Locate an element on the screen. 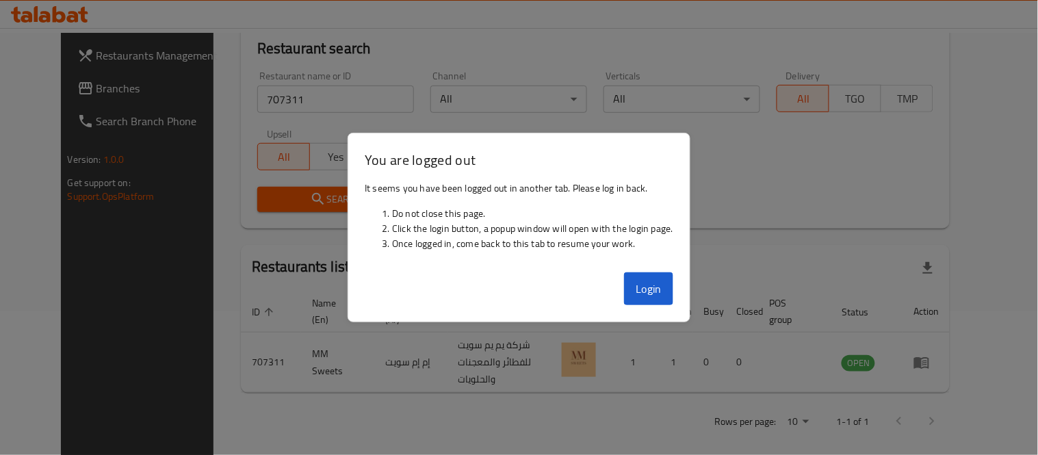 The image size is (1038, 455). li: Once logged in, come back to this tab to resume your work. is located at coordinates (532, 243).